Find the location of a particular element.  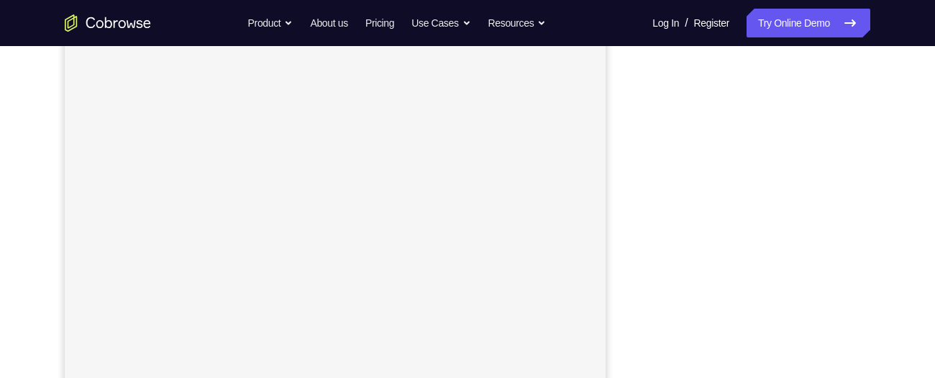

button: Resources is located at coordinates (517, 23).